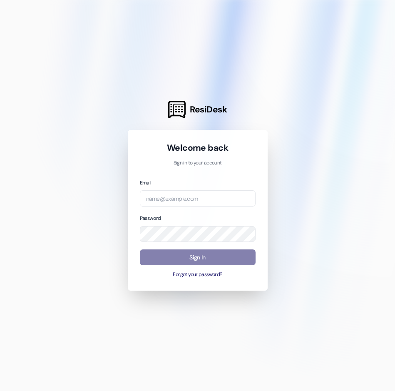 This screenshot has width=395, height=391. Describe the element at coordinates (208, 109) in the screenshot. I see `span: ResiDesk` at that location.